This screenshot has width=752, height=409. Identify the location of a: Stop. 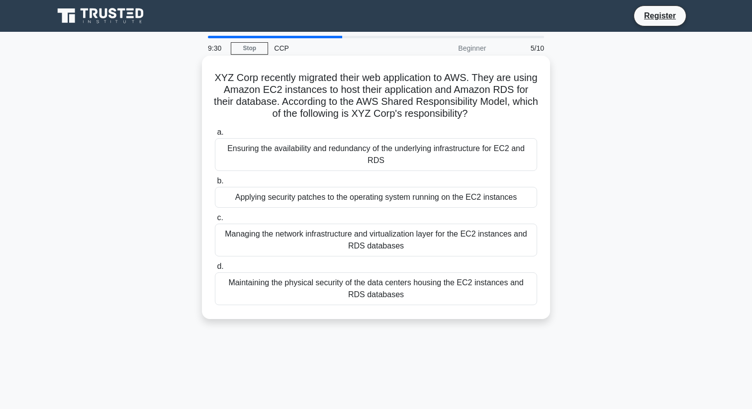
(249, 48).